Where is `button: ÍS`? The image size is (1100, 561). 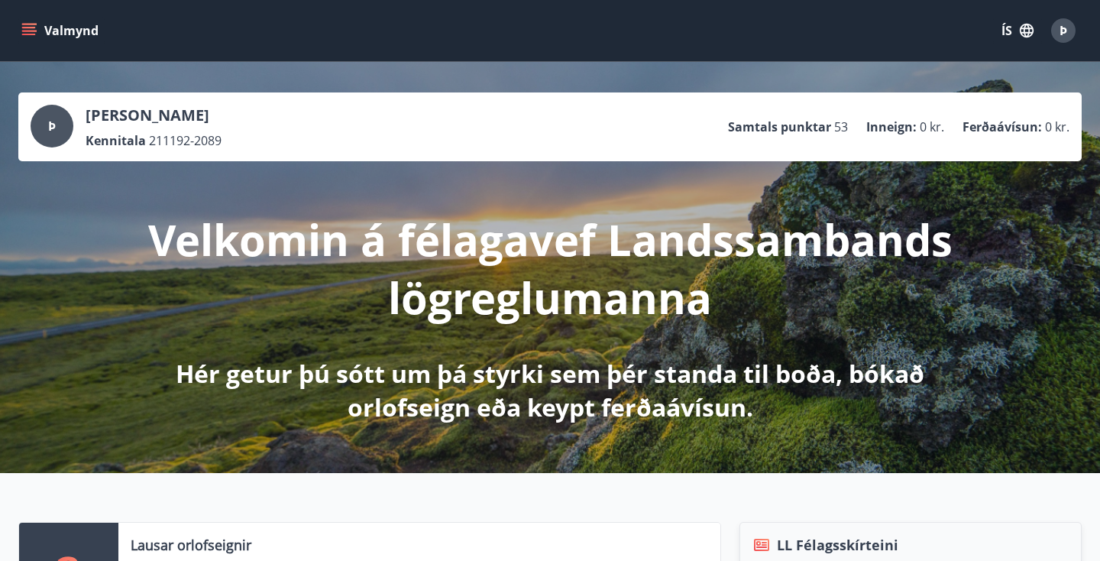 button: ÍS is located at coordinates (1017, 31).